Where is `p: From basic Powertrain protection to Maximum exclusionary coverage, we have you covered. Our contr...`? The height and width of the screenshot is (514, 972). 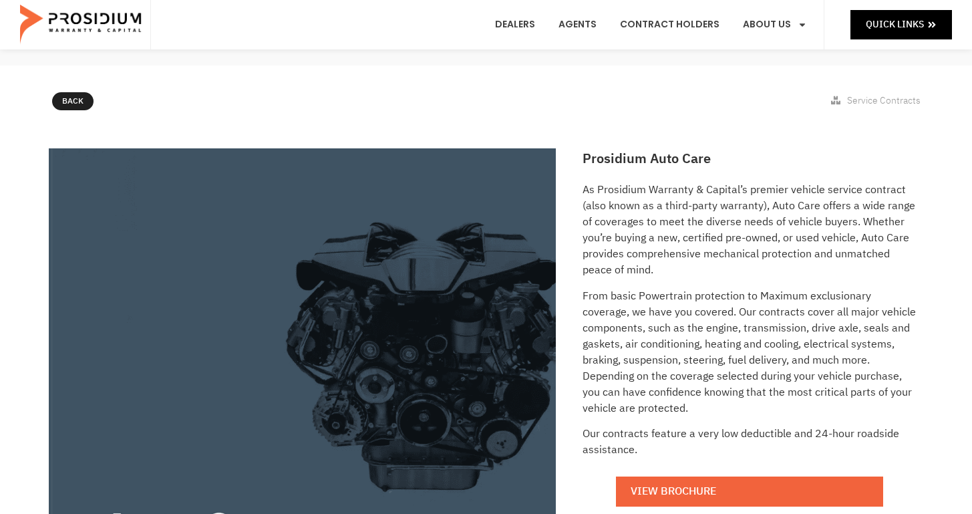
p: From basic Powertrain protection to Maximum exclusionary coverage, we have you covered. Our contr... is located at coordinates (749, 352).